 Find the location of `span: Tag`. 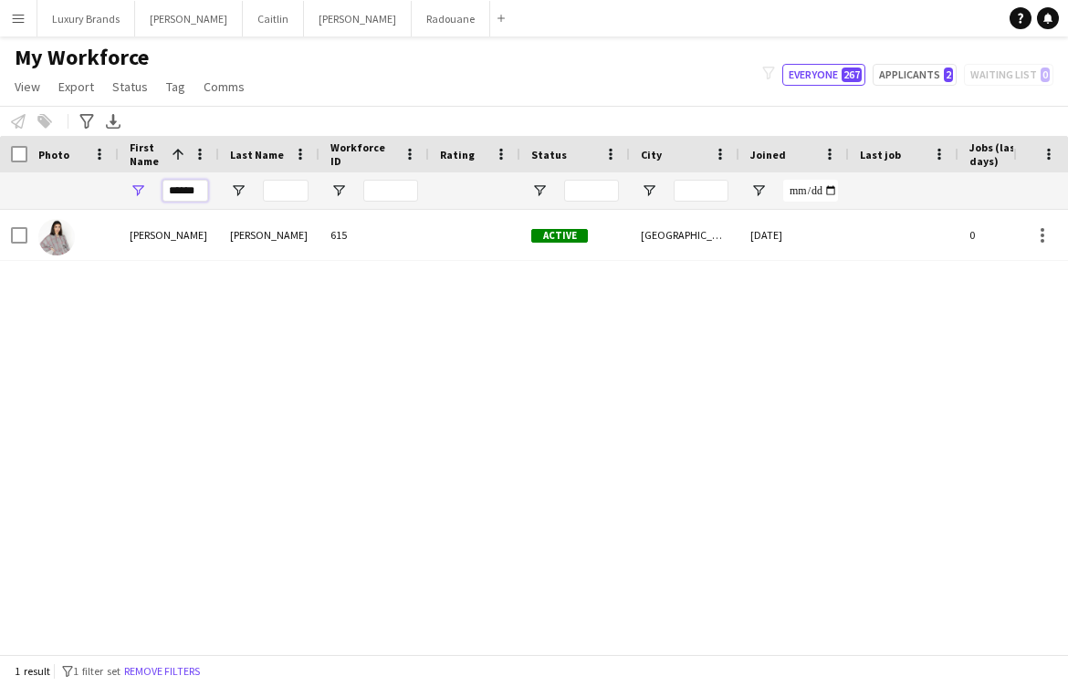

span: Tag is located at coordinates (175, 87).